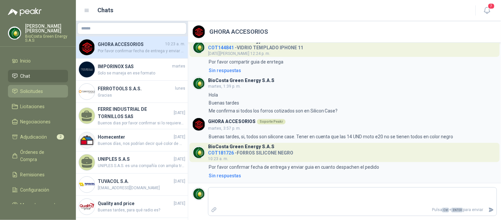 The image size is (501, 220). I want to click on a: Inicio, so click(38, 61).